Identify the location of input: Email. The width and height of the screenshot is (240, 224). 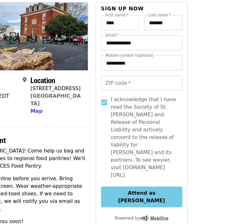
(141, 43).